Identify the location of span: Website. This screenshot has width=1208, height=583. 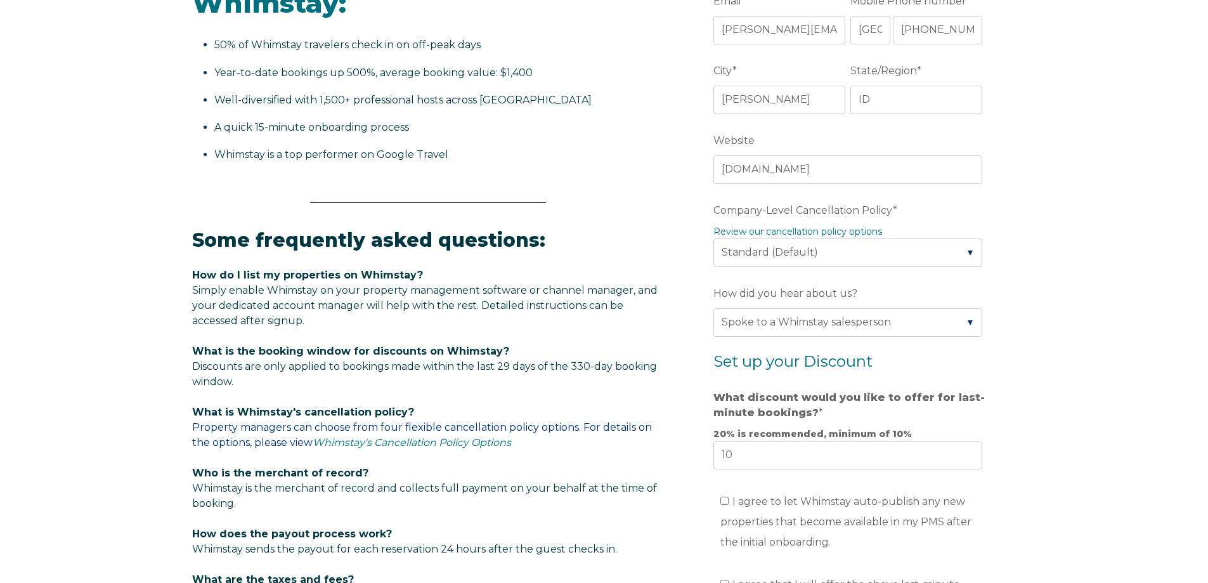
(733, 140).